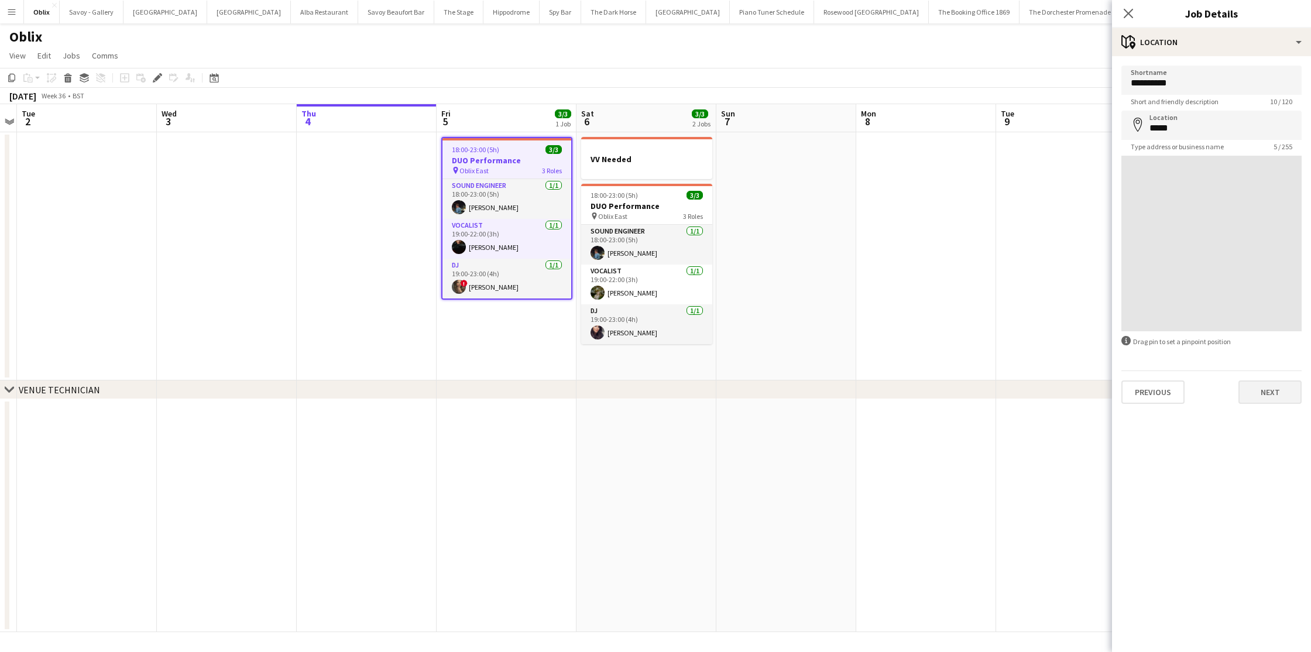  Describe the element at coordinates (28, 121) in the screenshot. I see `span: 2` at that location.